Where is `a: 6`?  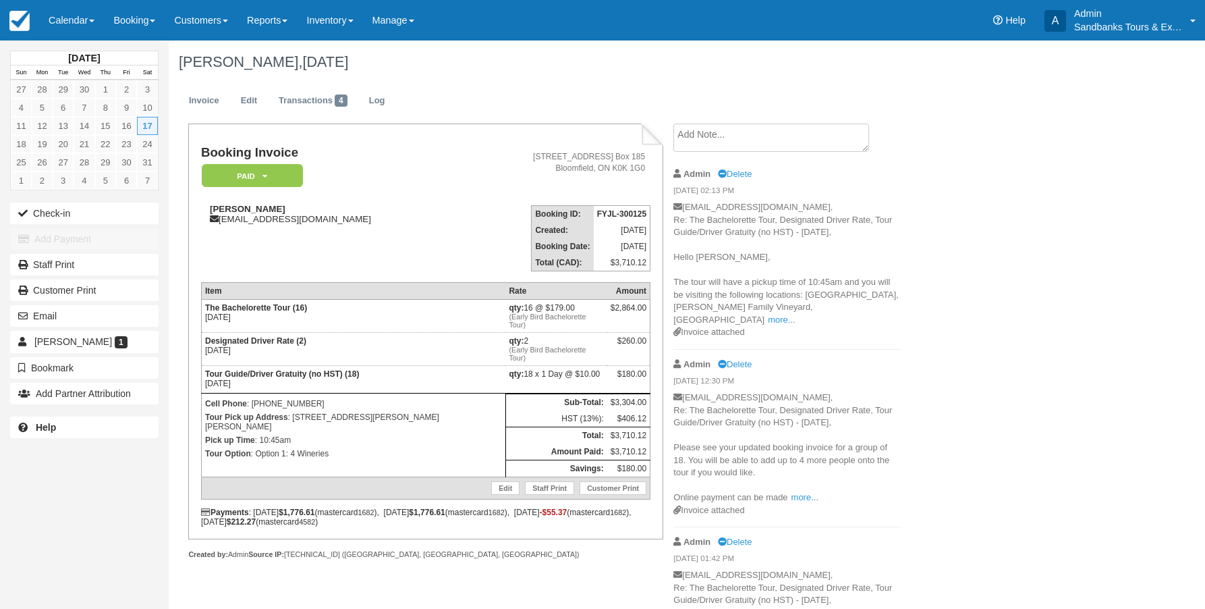 a: 6 is located at coordinates (126, 180).